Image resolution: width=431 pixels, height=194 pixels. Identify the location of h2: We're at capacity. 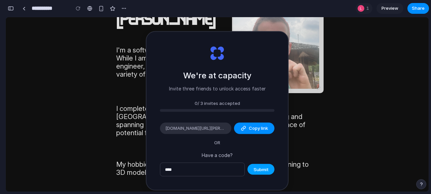
(217, 75).